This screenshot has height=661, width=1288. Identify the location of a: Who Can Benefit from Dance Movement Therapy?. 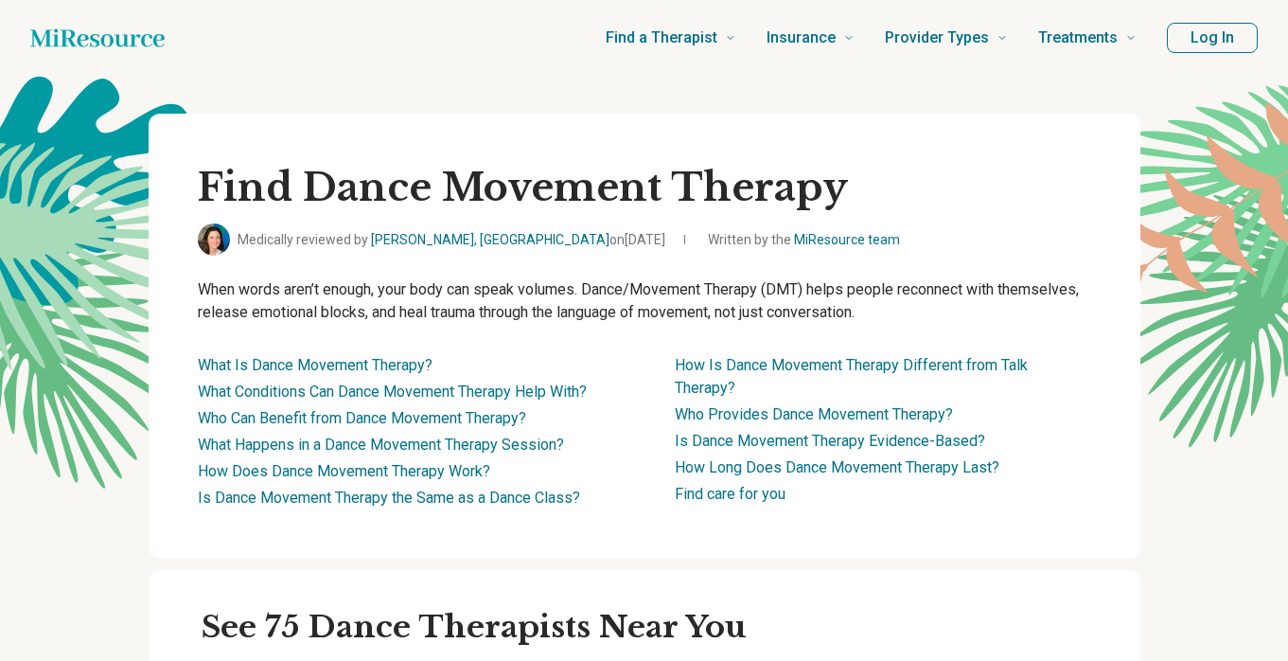
(361, 417).